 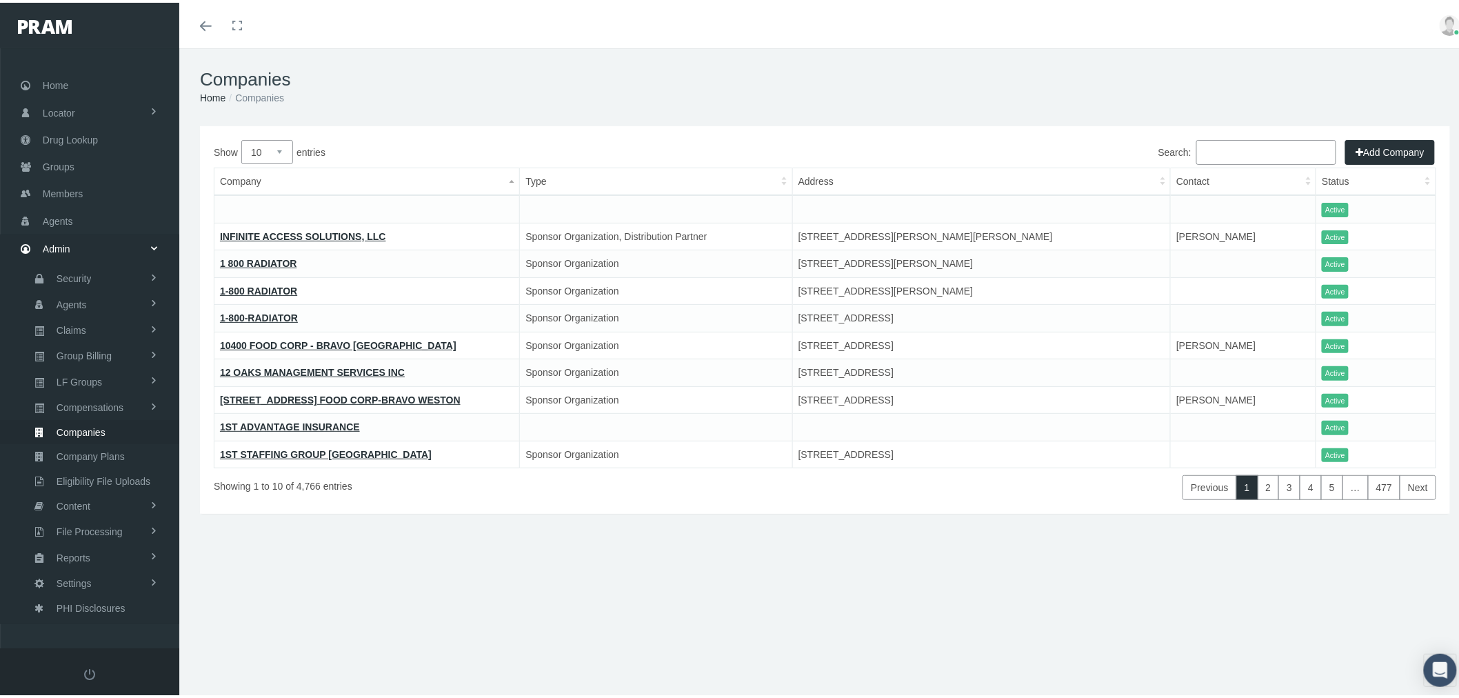 I want to click on th: Company: activate to sort column descending, so click(x=367, y=179).